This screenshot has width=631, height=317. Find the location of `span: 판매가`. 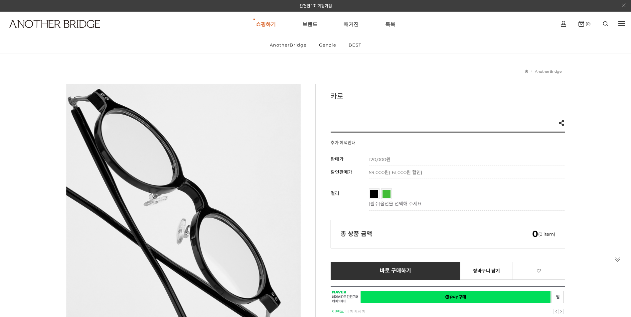

span: 판매가 is located at coordinates (337, 159).